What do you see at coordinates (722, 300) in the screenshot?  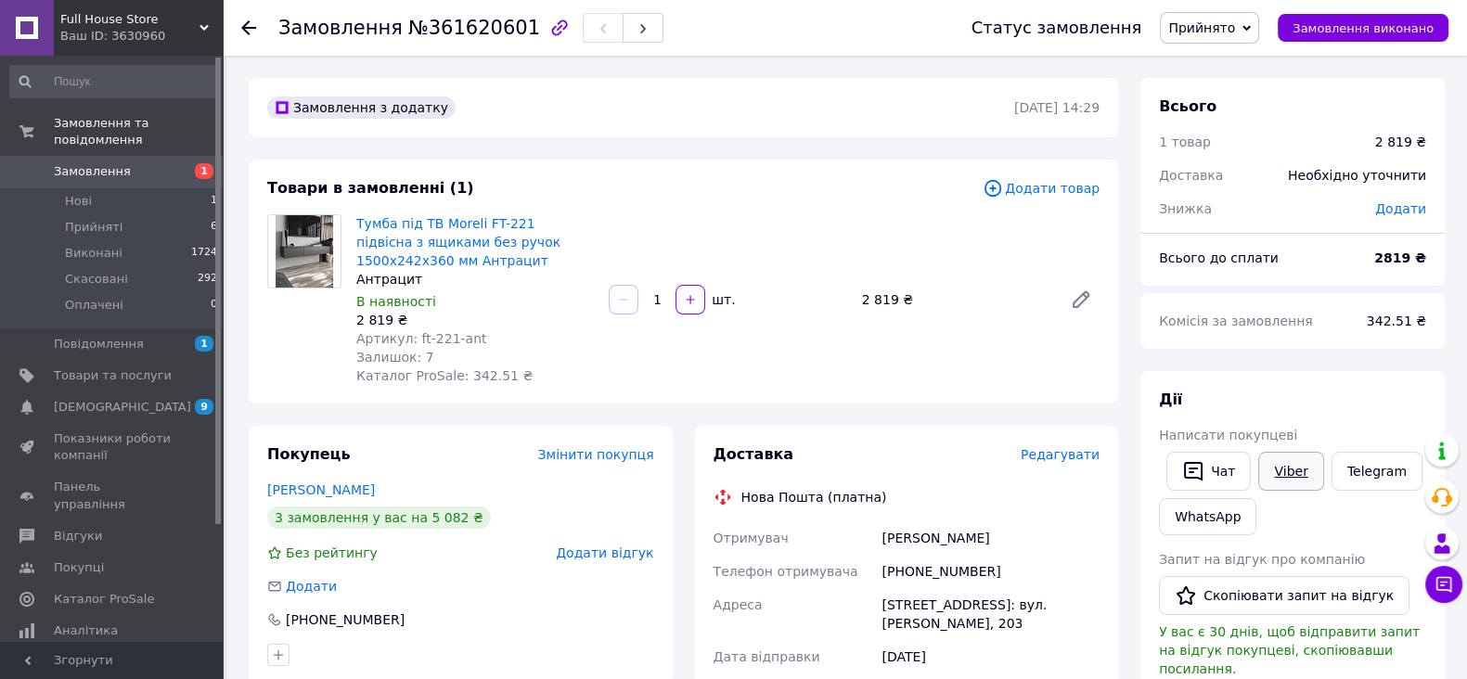 I see `div: шт.` at bounding box center [722, 300].